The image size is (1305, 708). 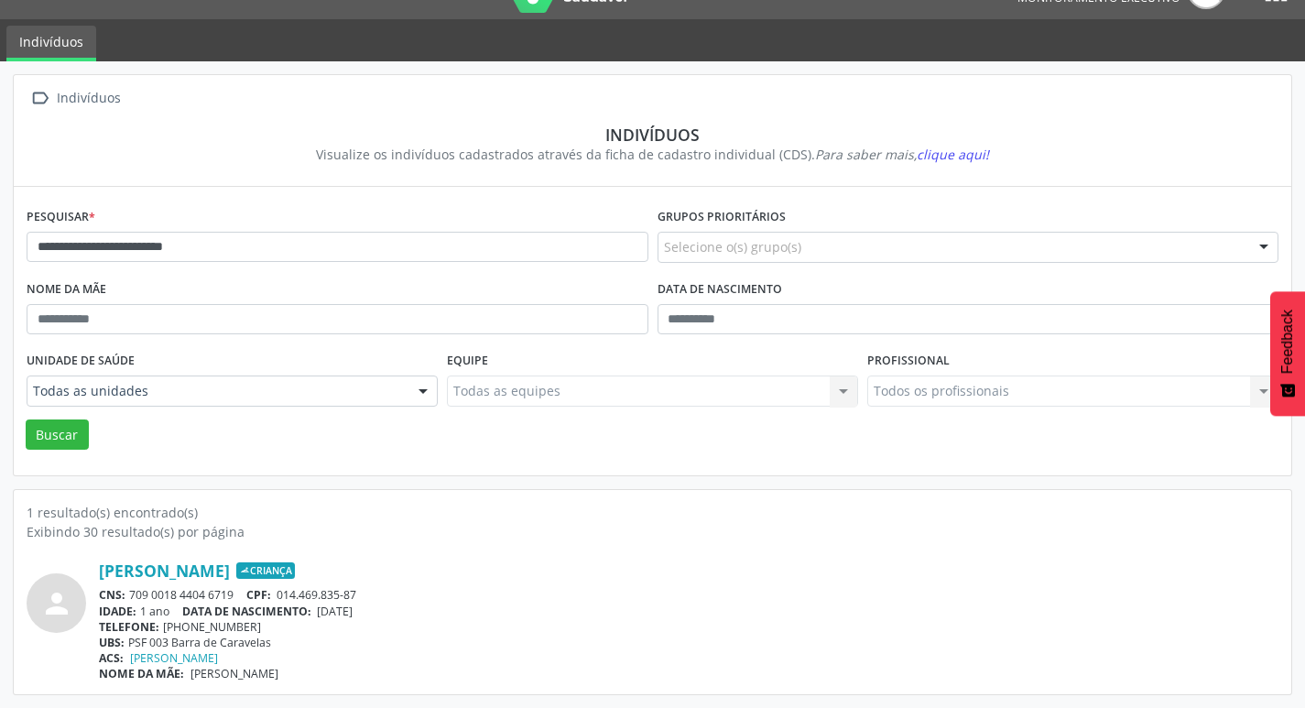 What do you see at coordinates (720, 289) in the screenshot?
I see `label: Data de nascimento` at bounding box center [720, 289].